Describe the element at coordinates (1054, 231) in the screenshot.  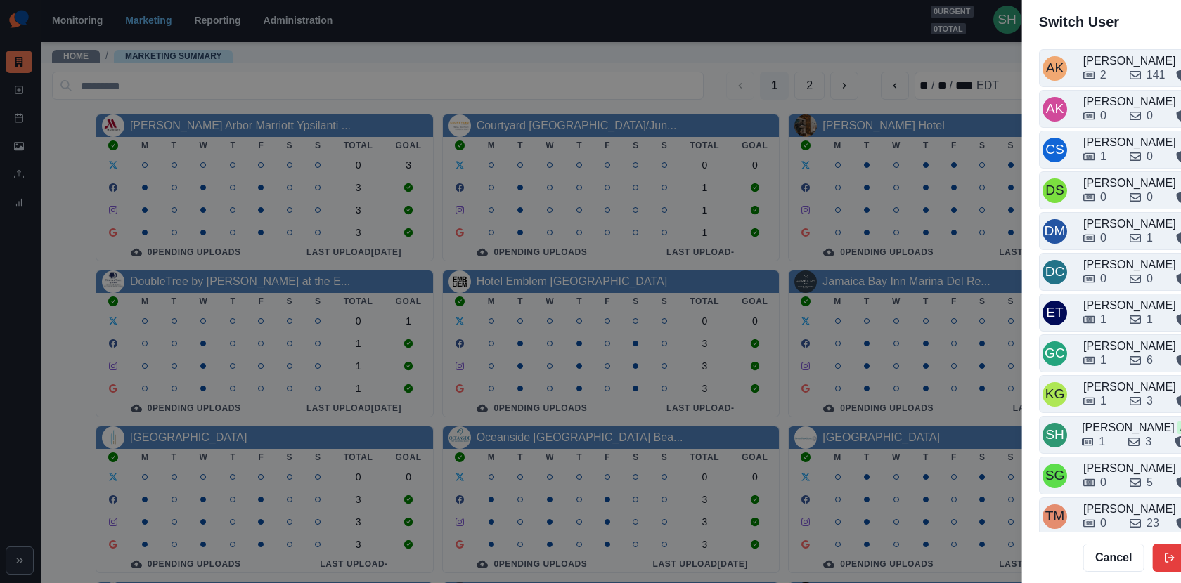
I see `div: Darwin Manalo` at that location.